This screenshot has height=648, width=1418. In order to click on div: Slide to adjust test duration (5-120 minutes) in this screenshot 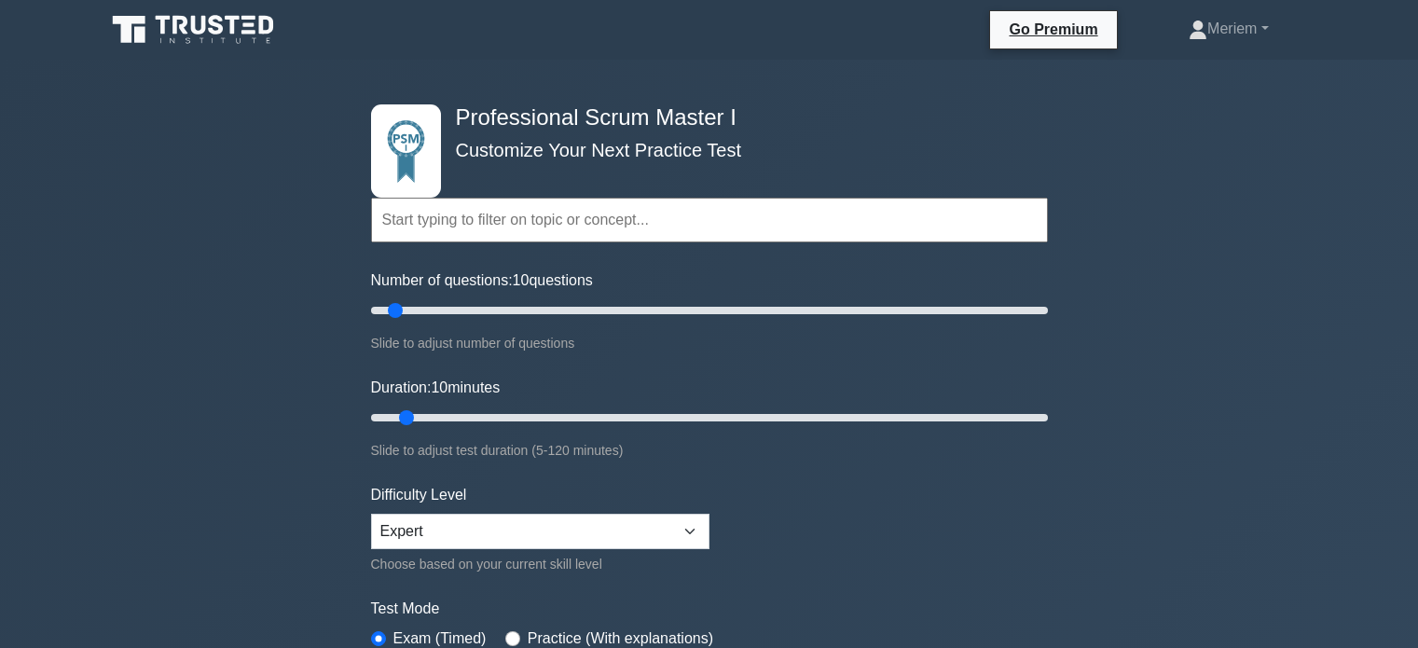, I will do `click(710, 450)`.